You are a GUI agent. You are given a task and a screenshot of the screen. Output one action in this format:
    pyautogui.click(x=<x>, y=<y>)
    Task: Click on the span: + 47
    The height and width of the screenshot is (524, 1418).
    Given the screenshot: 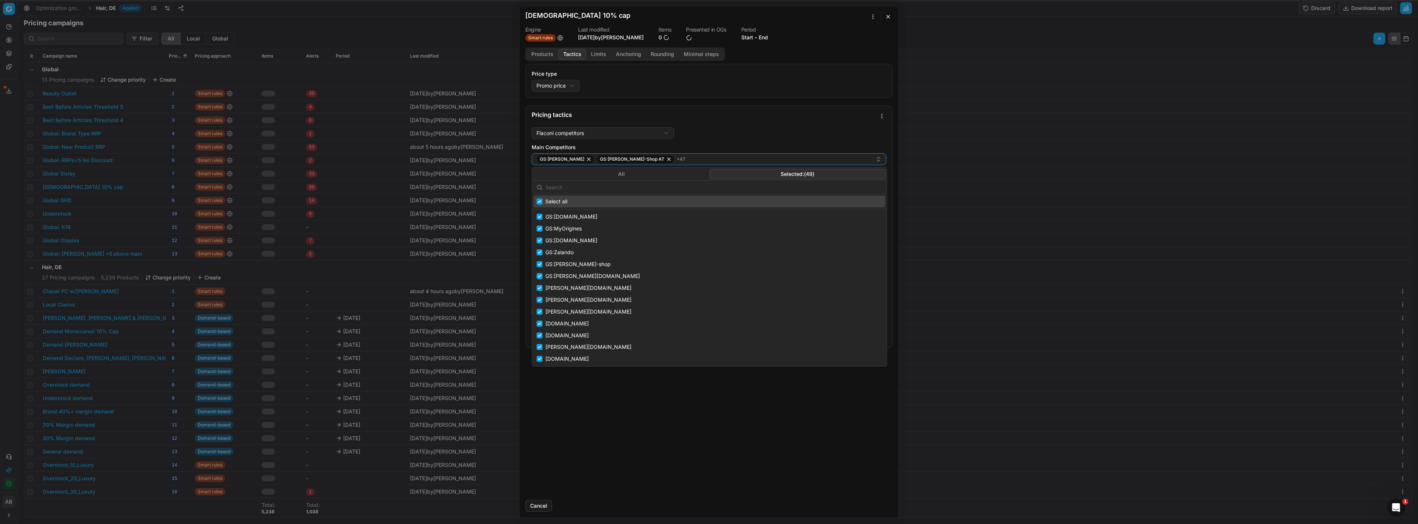 What is the action you would take?
    pyautogui.click(x=681, y=159)
    